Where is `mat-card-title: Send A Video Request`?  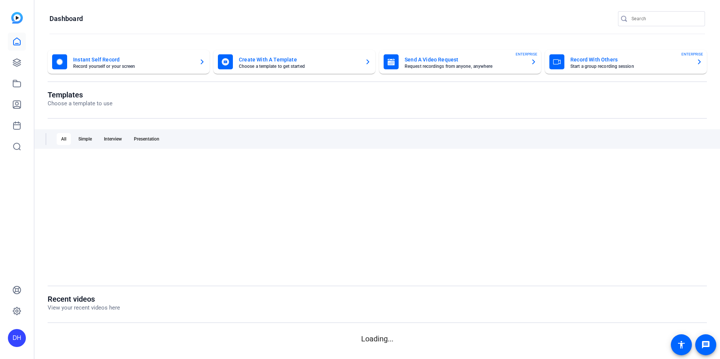 mat-card-title: Send A Video Request is located at coordinates (465, 60).